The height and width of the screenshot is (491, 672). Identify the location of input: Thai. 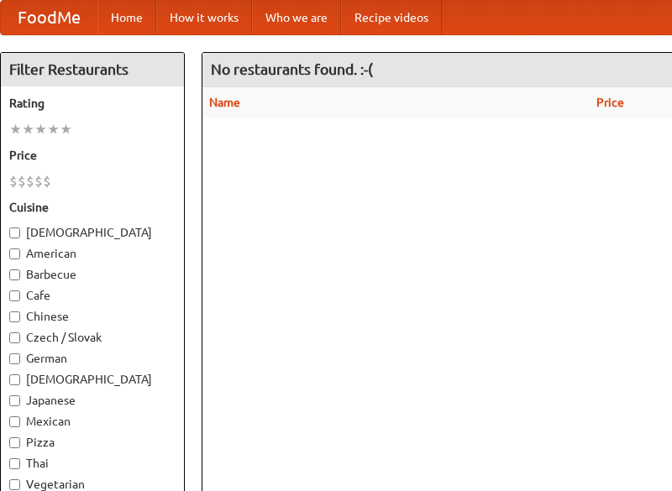
(14, 463).